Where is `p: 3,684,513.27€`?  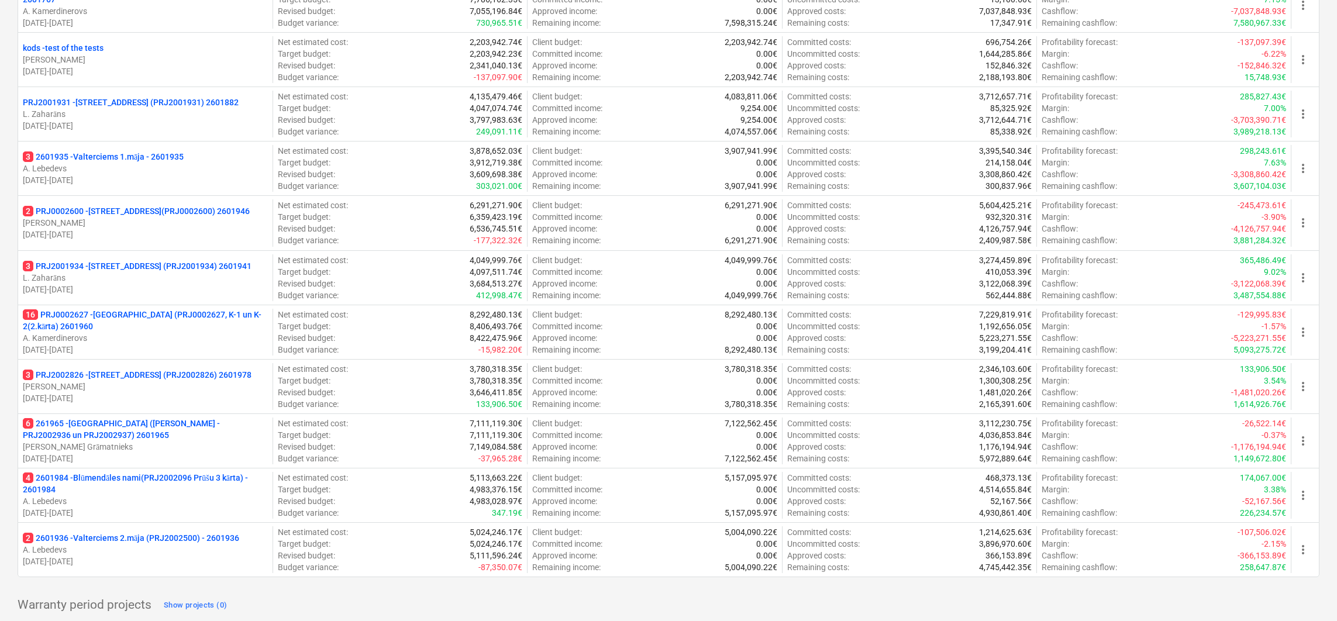
p: 3,684,513.27€ is located at coordinates (496, 284).